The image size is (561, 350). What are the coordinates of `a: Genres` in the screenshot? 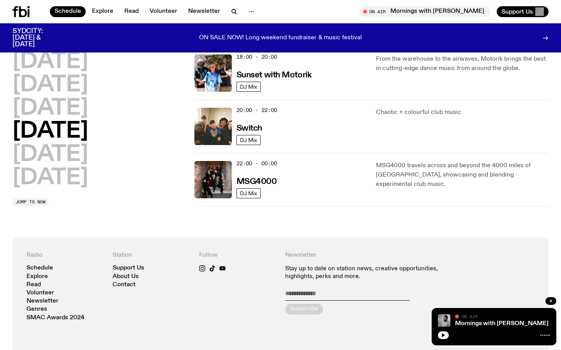 It's located at (37, 310).